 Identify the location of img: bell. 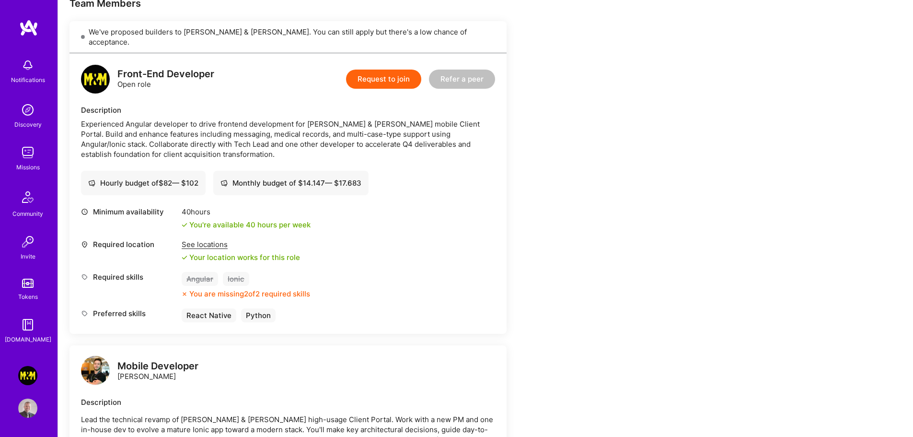
(28, 65).